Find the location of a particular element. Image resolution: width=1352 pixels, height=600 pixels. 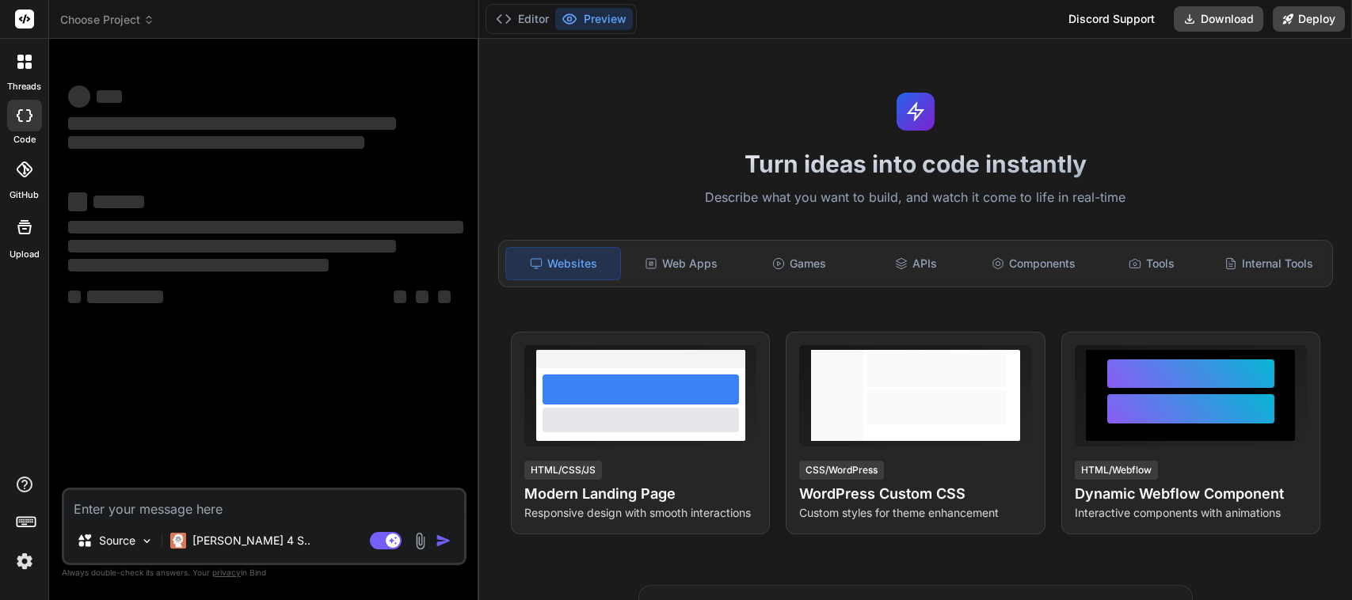

div: Web Apps is located at coordinates (681, 264).